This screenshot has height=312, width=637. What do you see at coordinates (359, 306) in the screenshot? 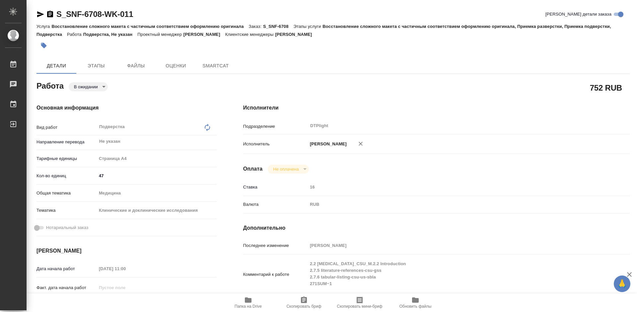
I see `span: Скопировать мини-бриф` at bounding box center [359, 306].